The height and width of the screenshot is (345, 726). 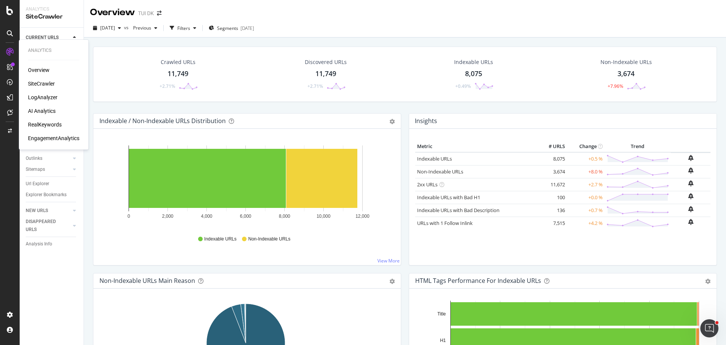 What do you see at coordinates (48, 225) in the screenshot?
I see `a: DISAPPEARED URLS` at bounding box center [48, 225].